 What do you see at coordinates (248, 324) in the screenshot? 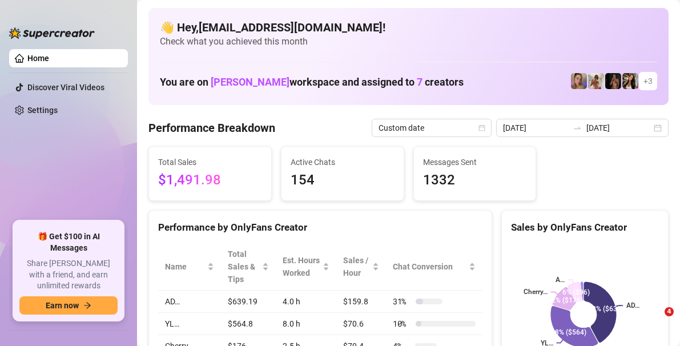
I see `td: $564.8` at bounding box center [248, 324].